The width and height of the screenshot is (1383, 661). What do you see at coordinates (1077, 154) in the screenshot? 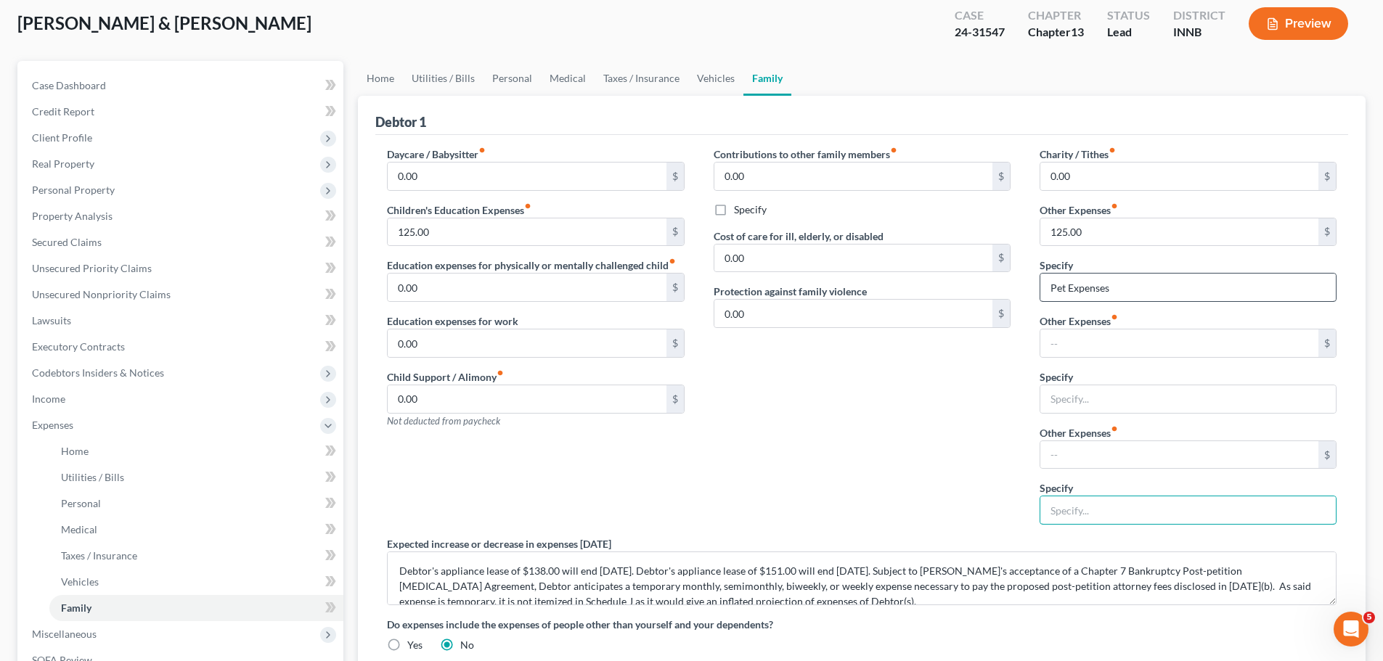
I see `label: Charity / Tithes` at bounding box center [1077, 154].